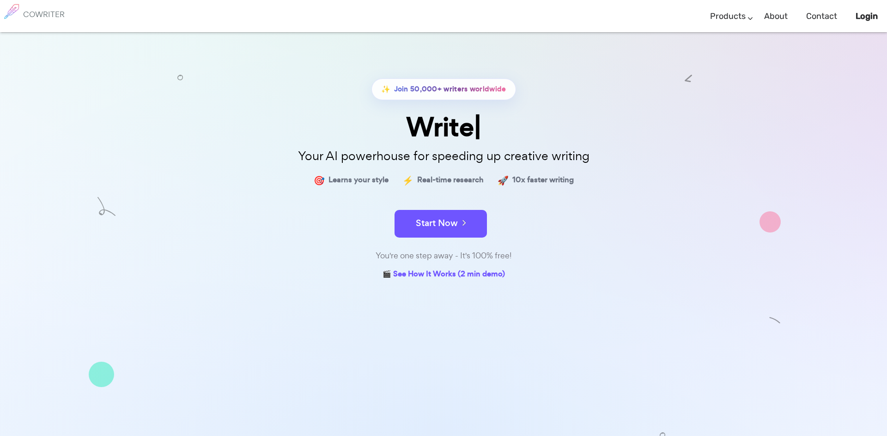  What do you see at coordinates (443, 156) in the screenshot?
I see `p: Your AI powerhouse for speeding up creative writing` at bounding box center [443, 156].